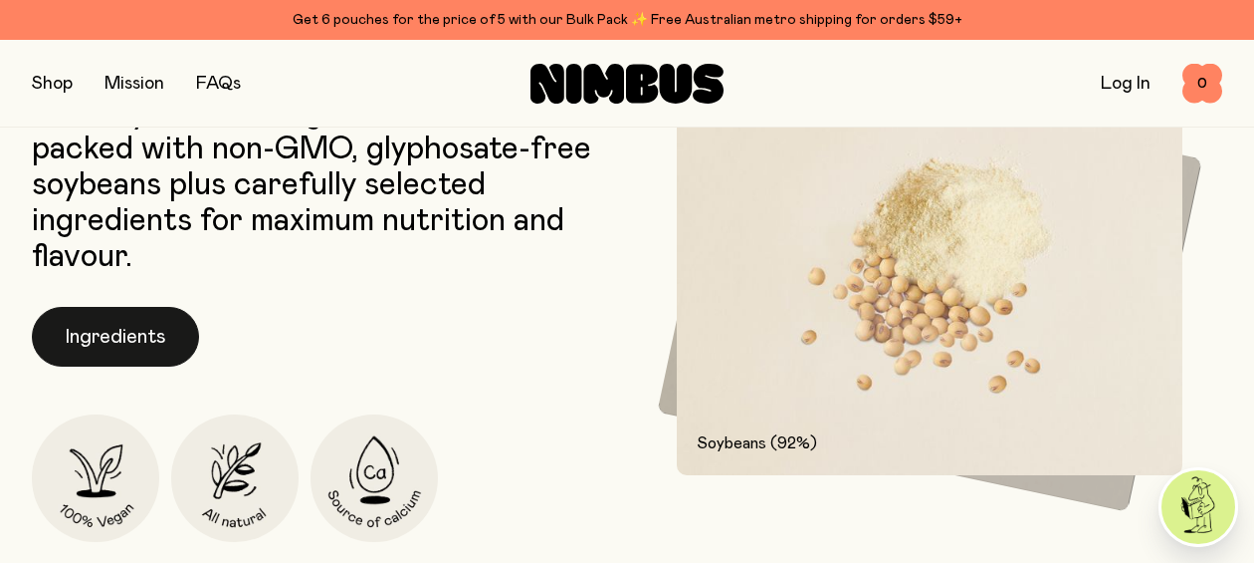 The width and height of the screenshot is (1254, 563). I want to click on span: 0, so click(1203, 84).